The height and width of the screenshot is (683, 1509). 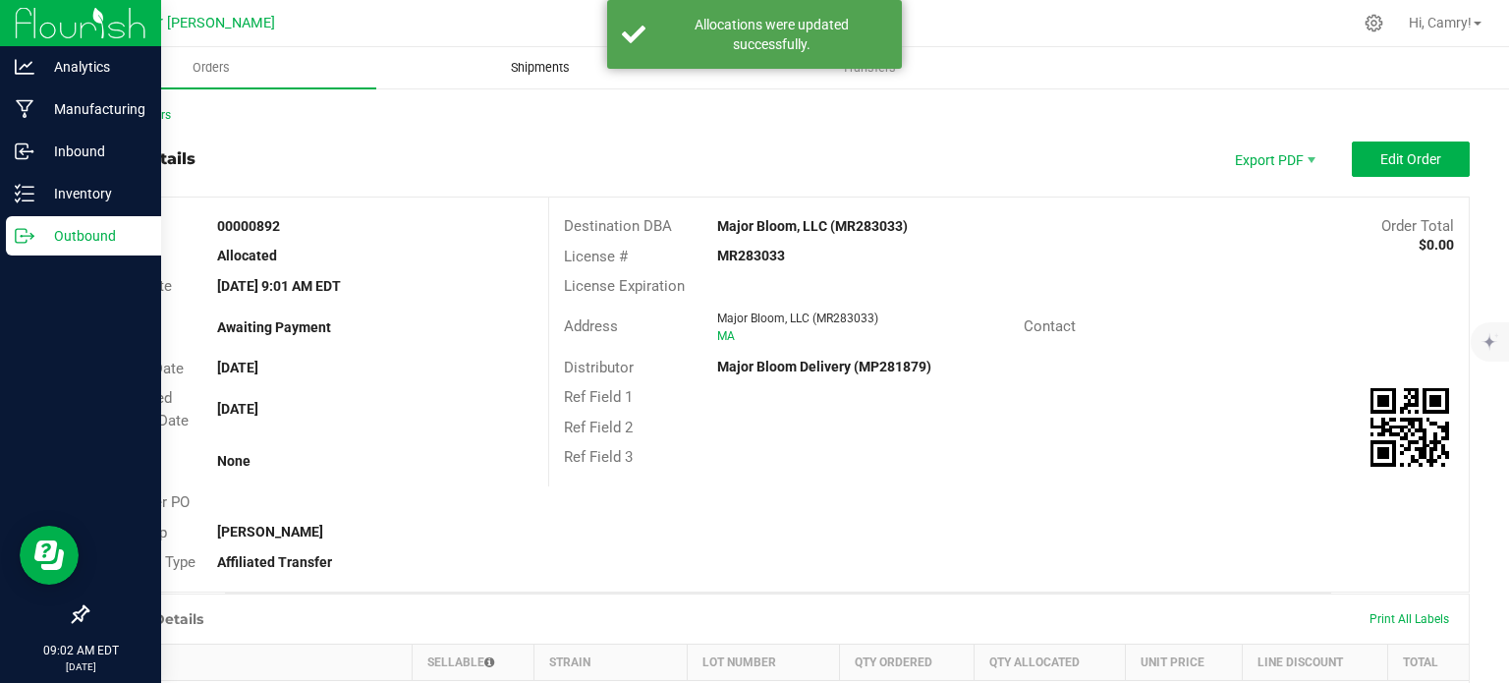 What do you see at coordinates (595, 256) in the screenshot?
I see `span: License #` at bounding box center [595, 256].